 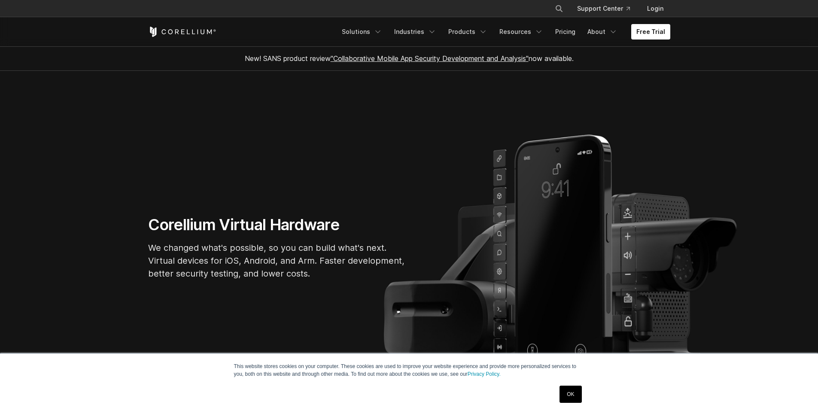 What do you see at coordinates (603, 9) in the screenshot?
I see `a: Support Center` at bounding box center [603, 9].